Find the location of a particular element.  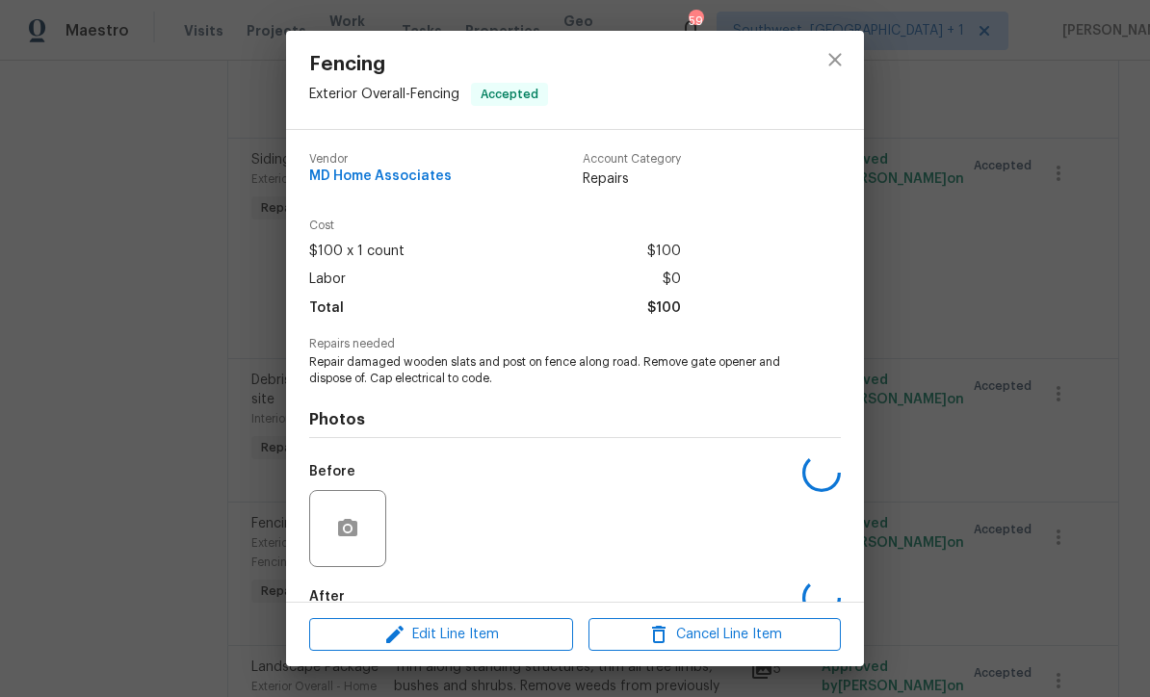

span: $0 is located at coordinates (671, 279).